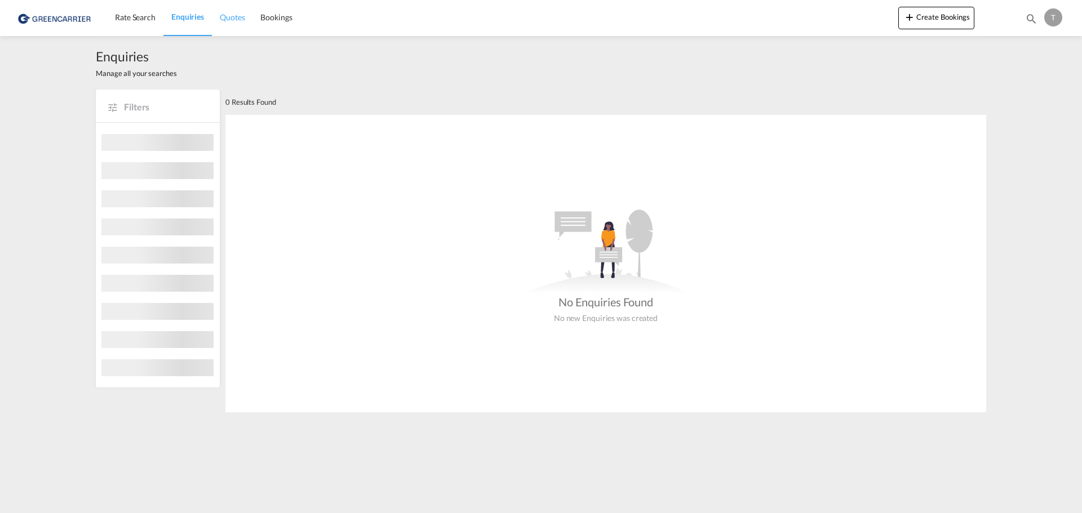  I want to click on div: 0 Results Found, so click(251, 102).